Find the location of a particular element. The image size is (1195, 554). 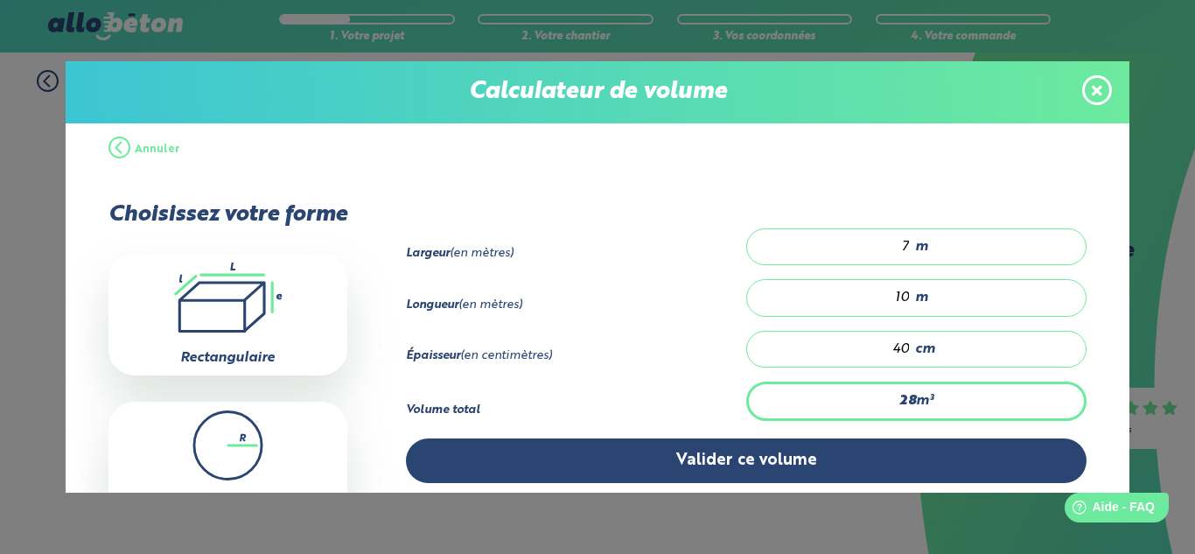

strong: Volume total is located at coordinates (443, 410).